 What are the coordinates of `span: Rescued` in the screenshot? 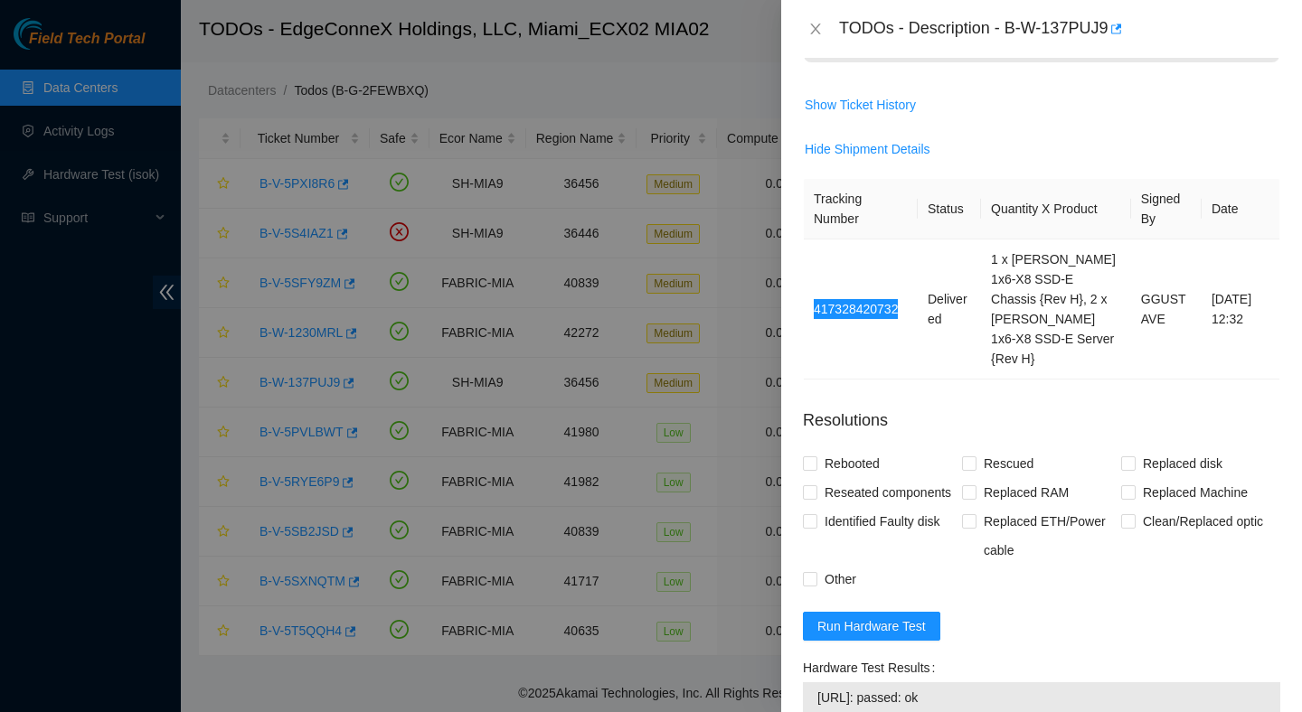 It's located at (1008, 464).